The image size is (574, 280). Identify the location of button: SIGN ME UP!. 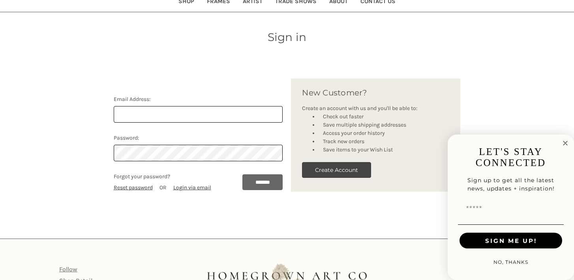
(511, 241).